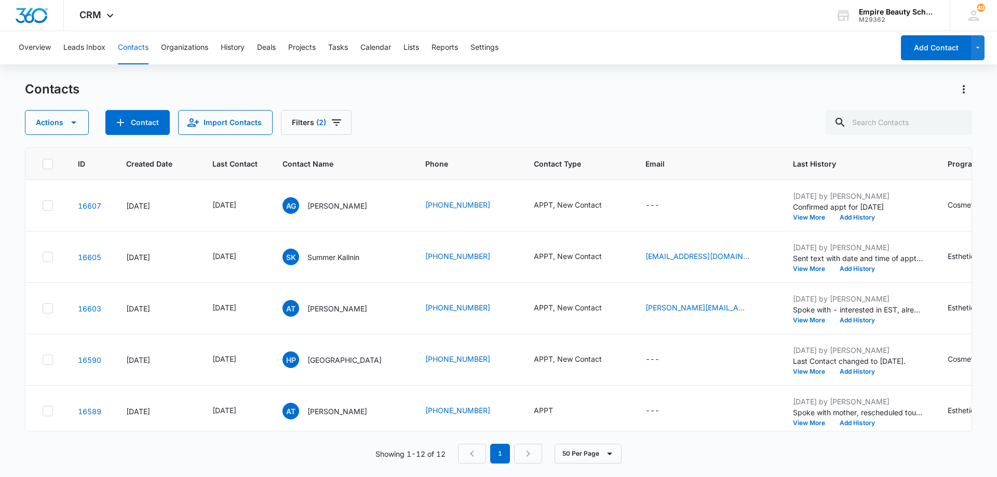 The image size is (997, 477). Describe the element at coordinates (234, 257) in the screenshot. I see `div: Last Contact - 1754870400 - Select to Edit Field` at that location.